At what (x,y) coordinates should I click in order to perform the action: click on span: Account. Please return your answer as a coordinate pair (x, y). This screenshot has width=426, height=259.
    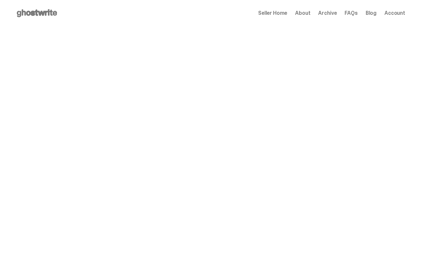
    Looking at the image, I should click on (395, 13).